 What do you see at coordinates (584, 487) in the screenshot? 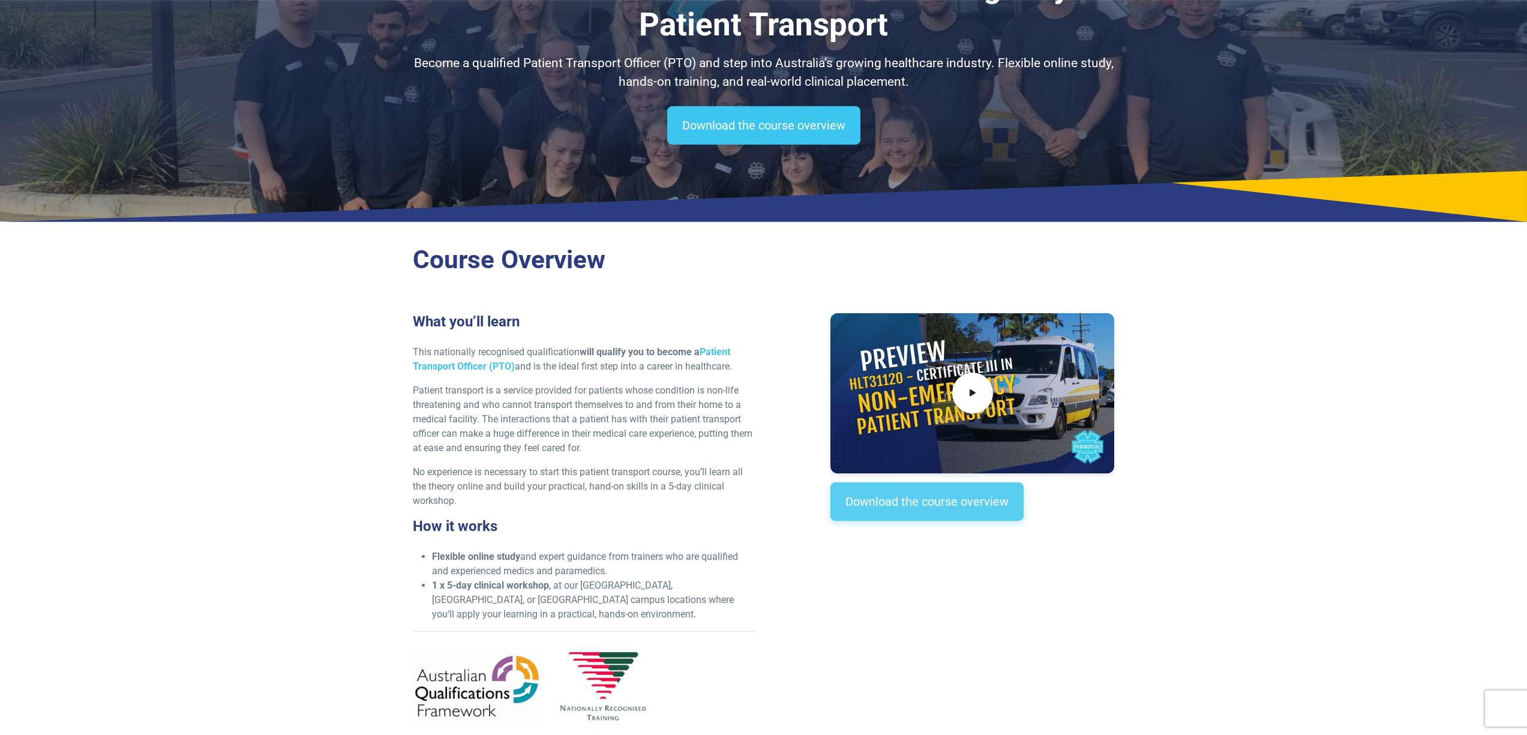
I see `p: No experience is necessary to start this patient transport course, you’ll learn all the theory on...` at bounding box center [584, 487].